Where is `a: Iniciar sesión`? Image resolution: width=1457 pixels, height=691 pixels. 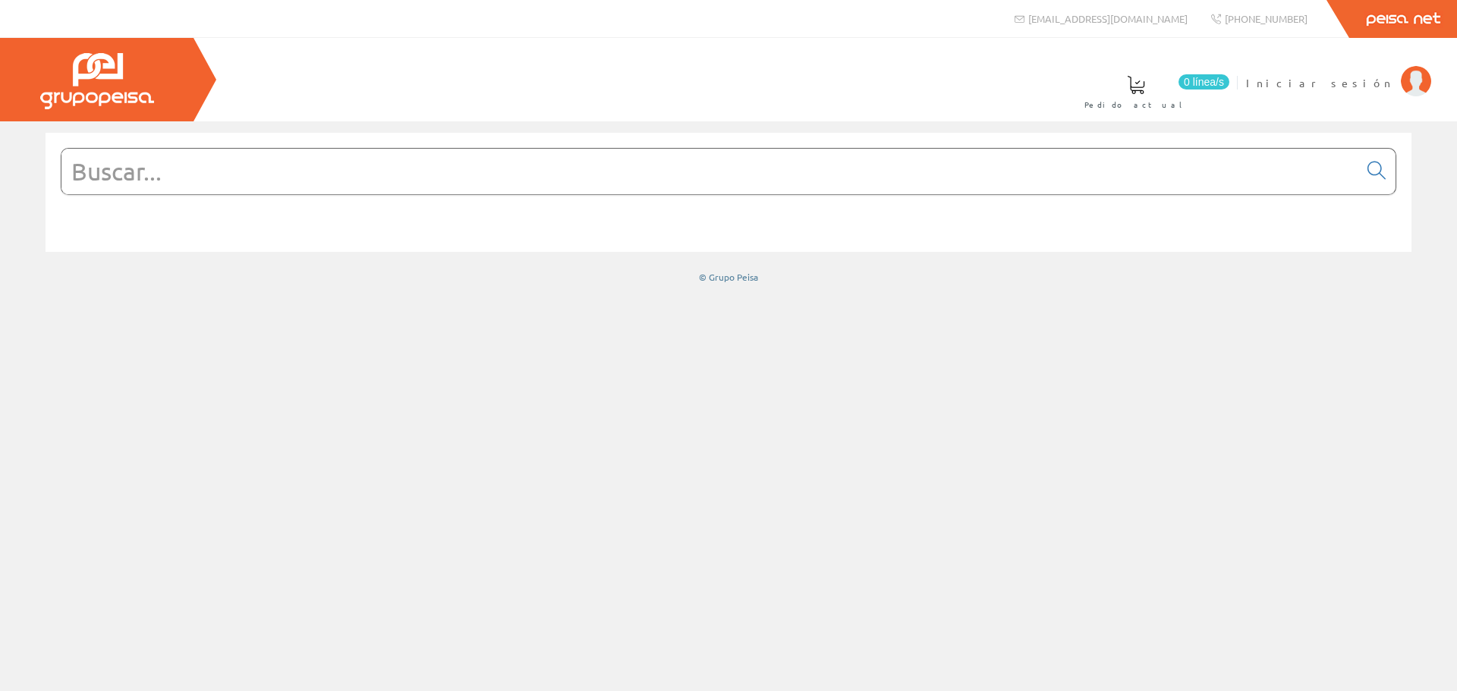
a: Iniciar sesión is located at coordinates (1338, 70).